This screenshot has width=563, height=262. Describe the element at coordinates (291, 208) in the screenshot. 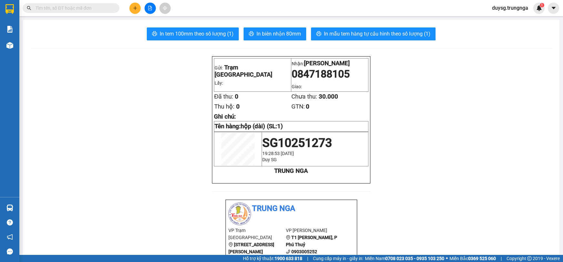

I see `li: Trung Nga` at that location.